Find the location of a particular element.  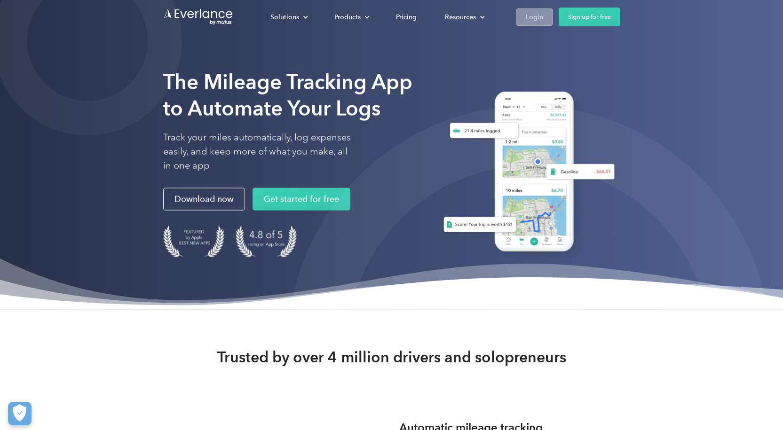

a: Login is located at coordinates (534, 17).